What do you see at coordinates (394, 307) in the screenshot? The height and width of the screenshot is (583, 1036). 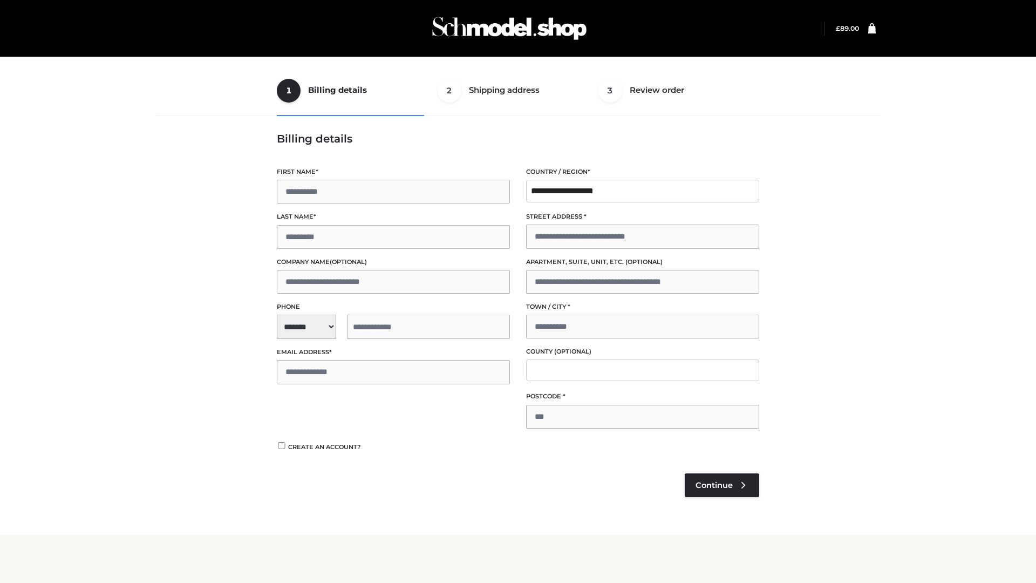 I see `label: Phone` at bounding box center [394, 307].